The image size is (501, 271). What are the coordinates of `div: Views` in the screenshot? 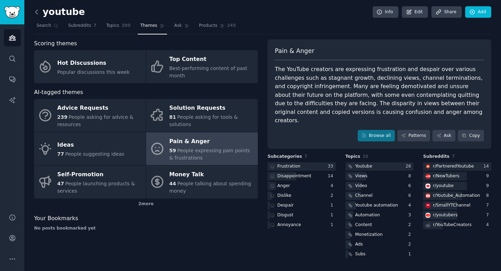 It's located at (361, 176).